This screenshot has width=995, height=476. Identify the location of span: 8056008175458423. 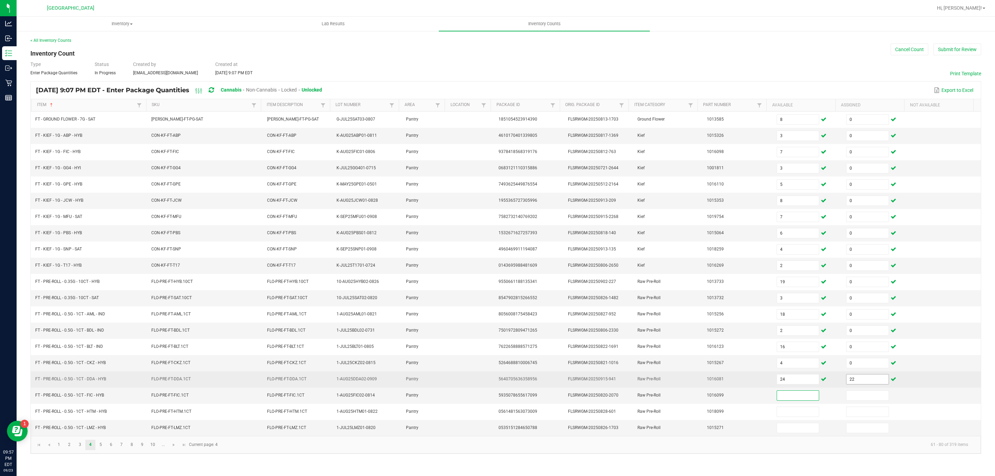
(518, 314).